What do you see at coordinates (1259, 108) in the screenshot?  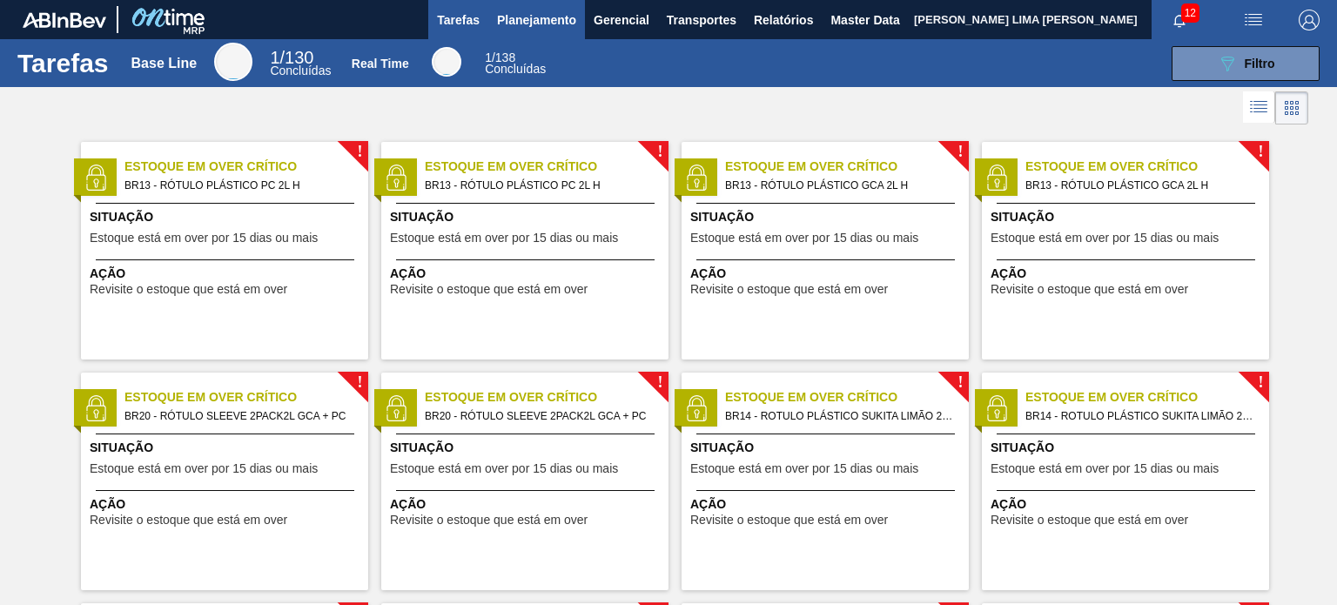 I see `div: Visão em Lista` at bounding box center [1259, 108].